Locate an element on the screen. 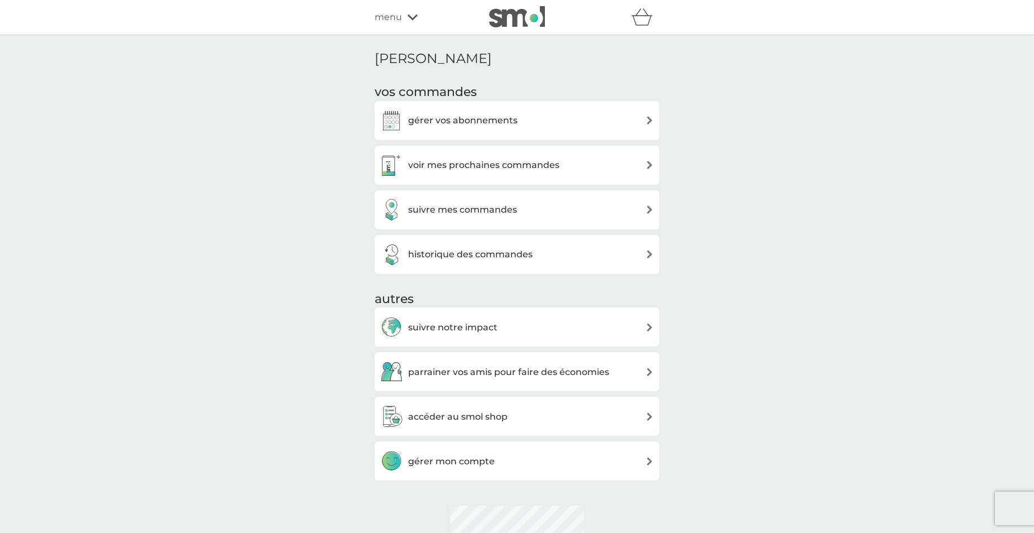  span: menu is located at coordinates (388, 17).